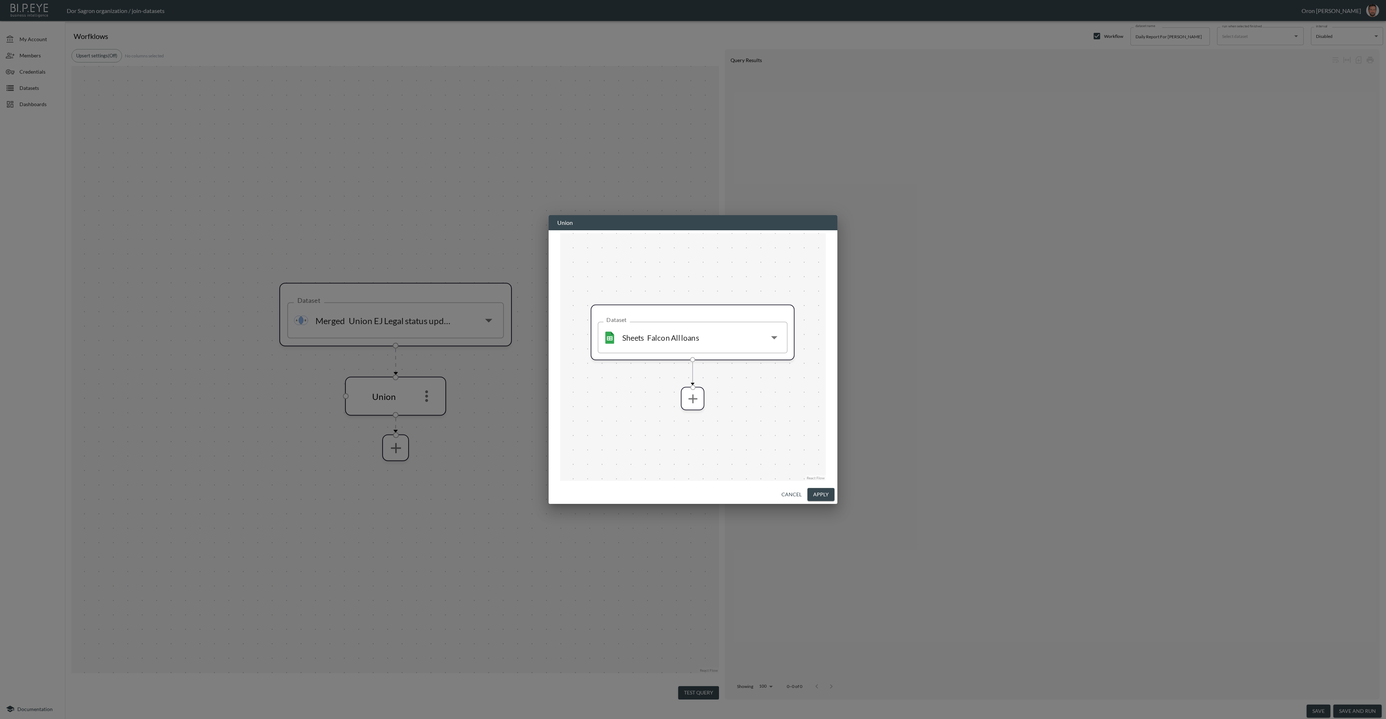  Describe the element at coordinates (610, 337) in the screenshot. I see `img: google sheets` at that location.